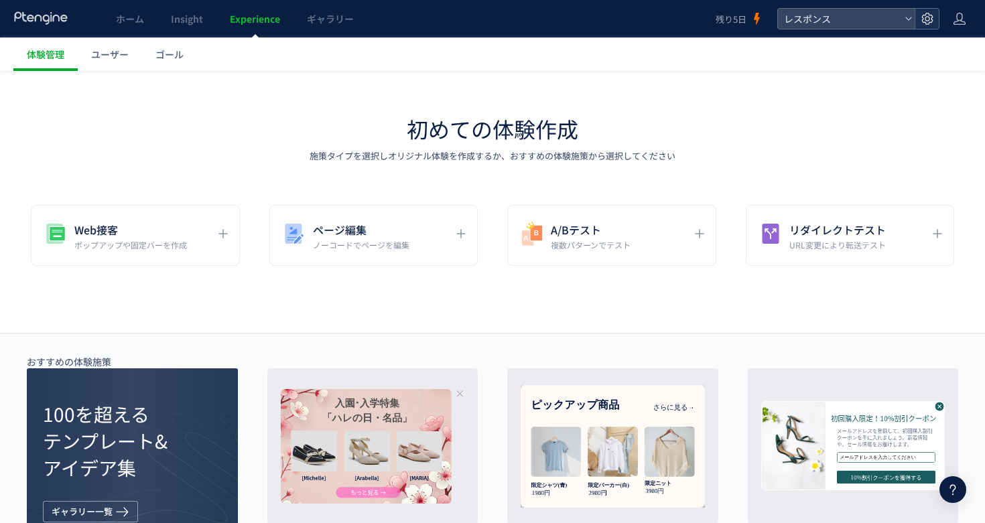 The width and height of the screenshot is (985, 523). Describe the element at coordinates (731, 19) in the screenshot. I see `span: 残り5日` at that location.